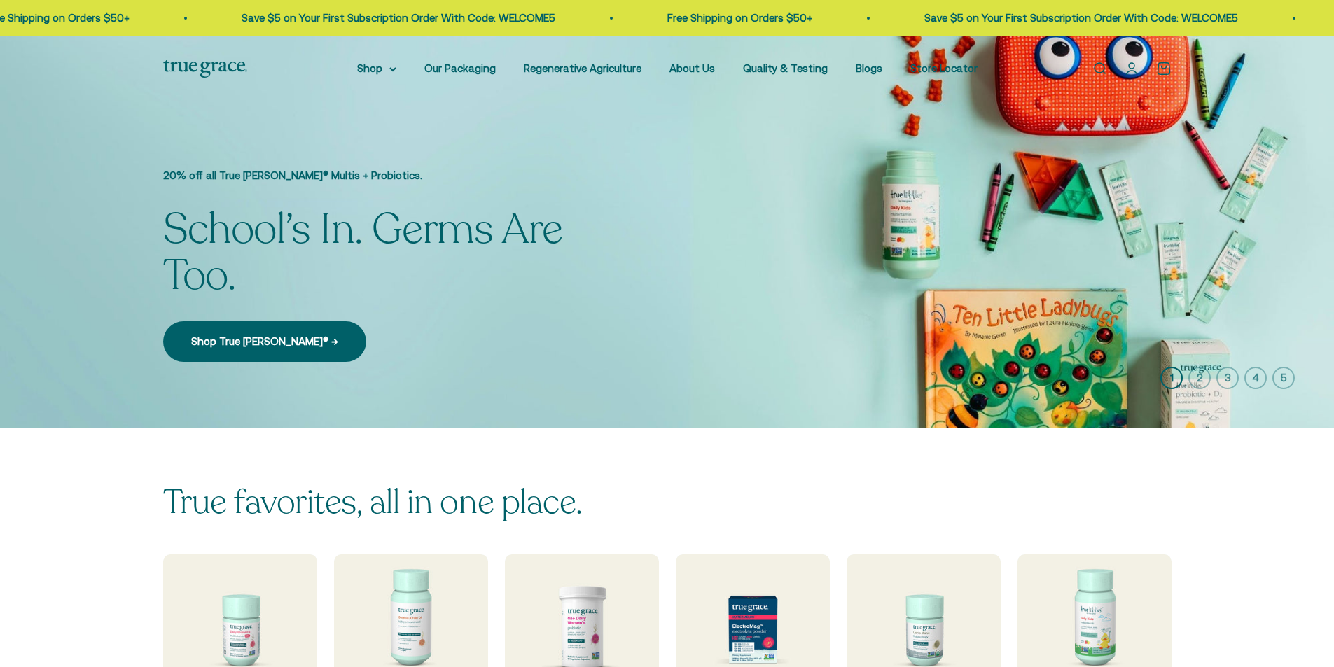 The height and width of the screenshot is (667, 1334). Describe the element at coordinates (1284, 378) in the screenshot. I see `button: 5` at that location.